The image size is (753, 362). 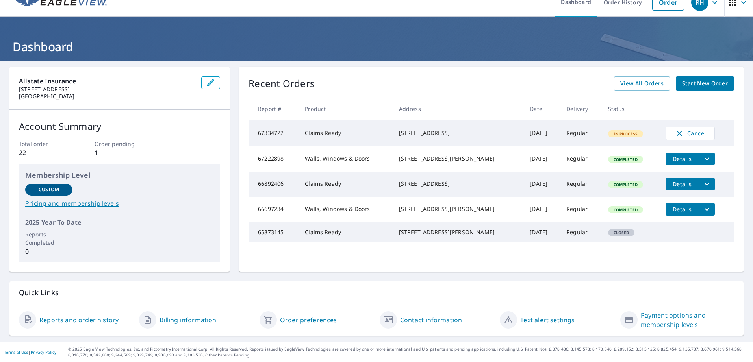 I want to click on p: Recent Orders, so click(x=281, y=83).